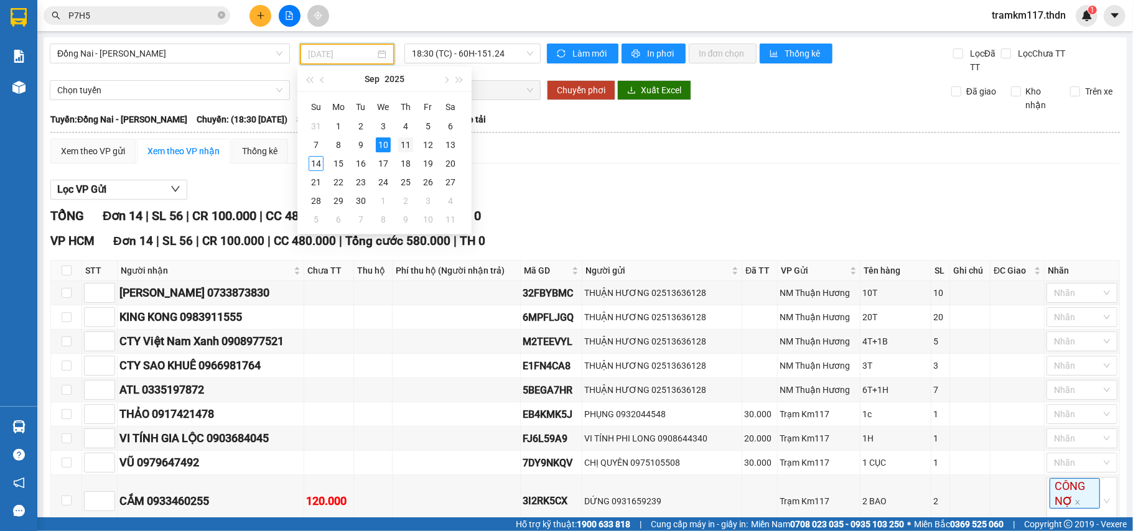  What do you see at coordinates (361, 164) in the screenshot?
I see `div: 16` at bounding box center [361, 164].